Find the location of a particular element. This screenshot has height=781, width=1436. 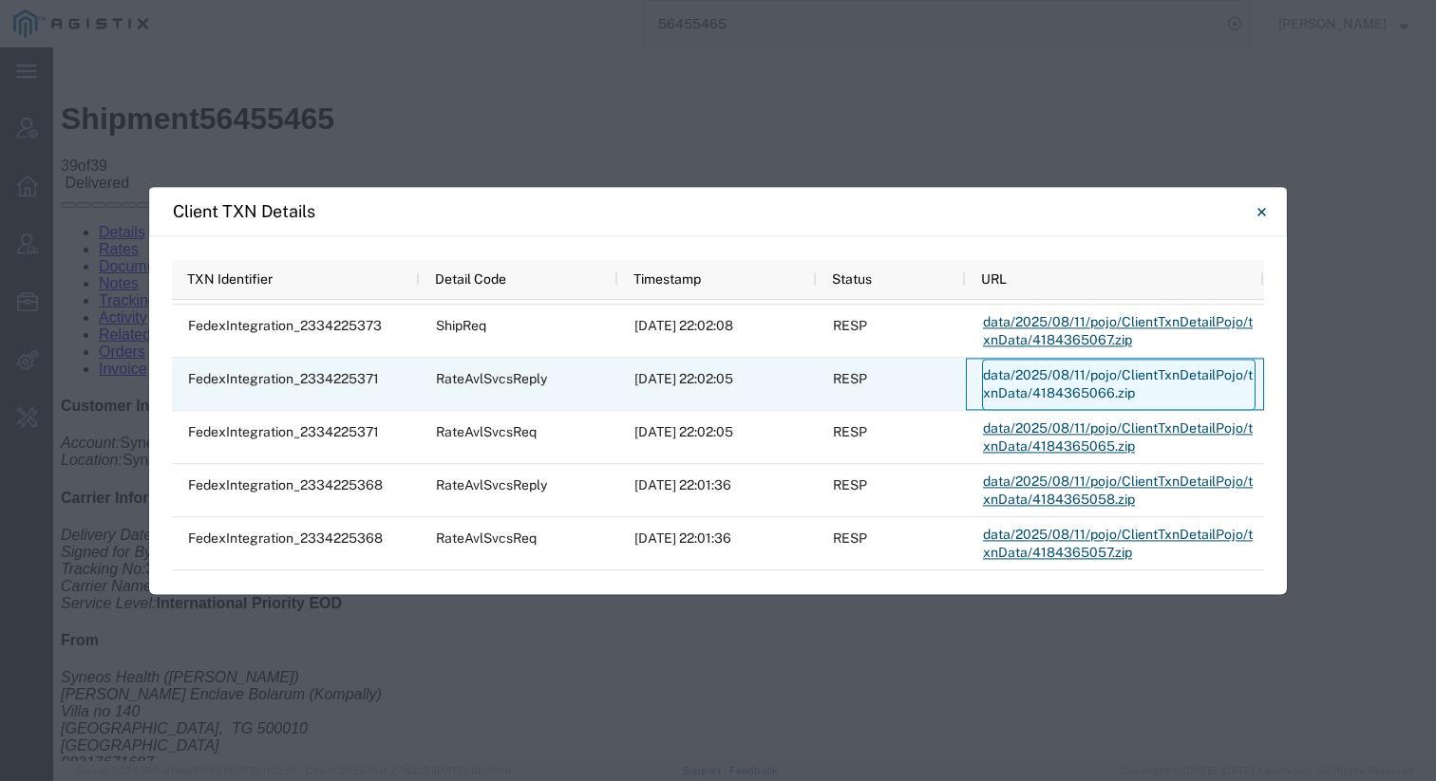

span: TXN Identifier is located at coordinates (230, 279).